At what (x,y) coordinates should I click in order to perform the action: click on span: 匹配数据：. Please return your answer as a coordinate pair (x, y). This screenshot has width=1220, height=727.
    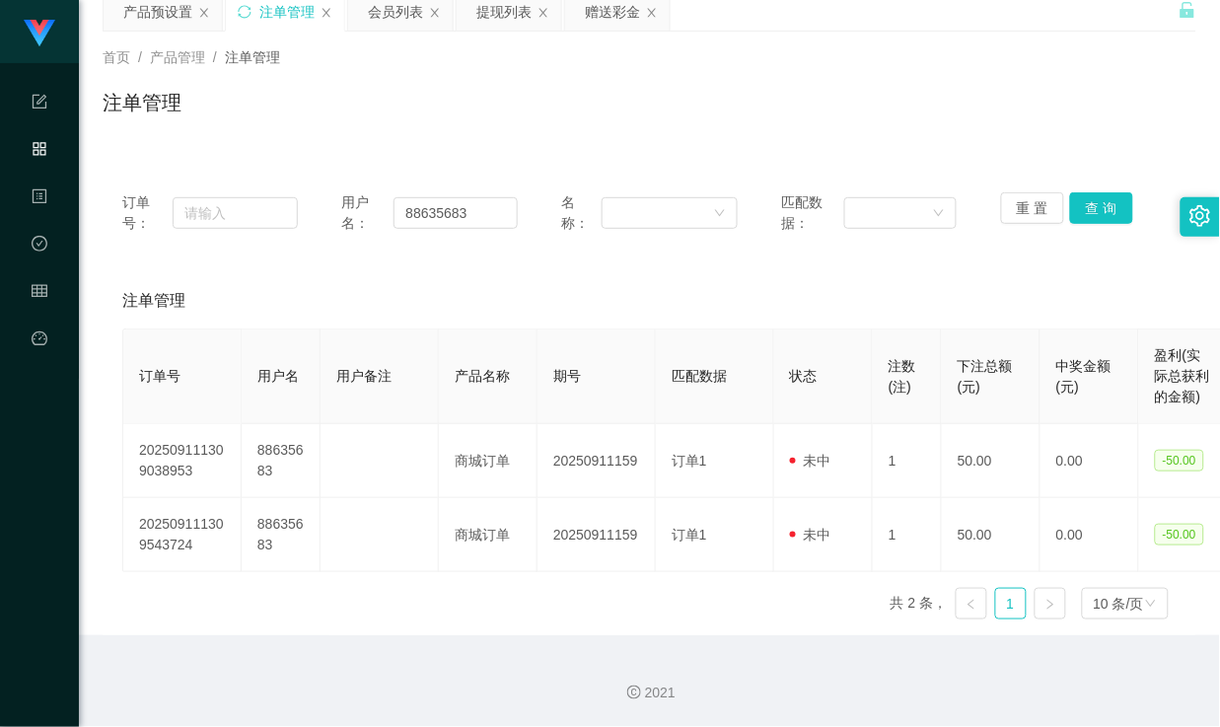
    Looking at the image, I should click on (813, 213).